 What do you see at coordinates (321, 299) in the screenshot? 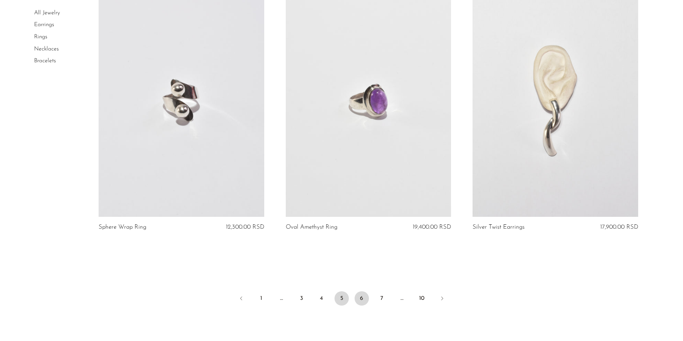
I see `a: 4` at bounding box center [321, 299].